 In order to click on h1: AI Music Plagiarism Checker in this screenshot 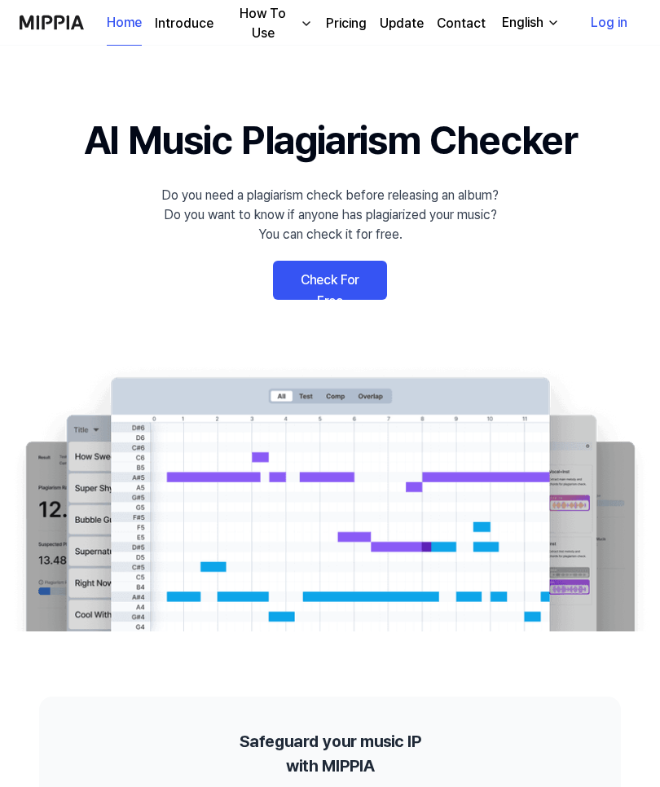, I will do `click(330, 140)`.